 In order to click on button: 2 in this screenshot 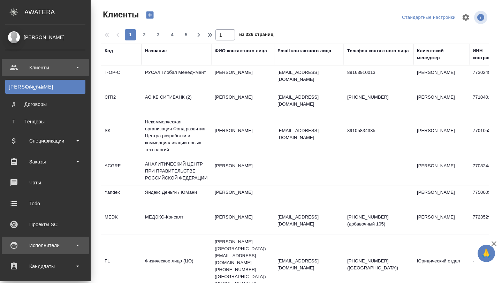, I will do `click(144, 35)`.